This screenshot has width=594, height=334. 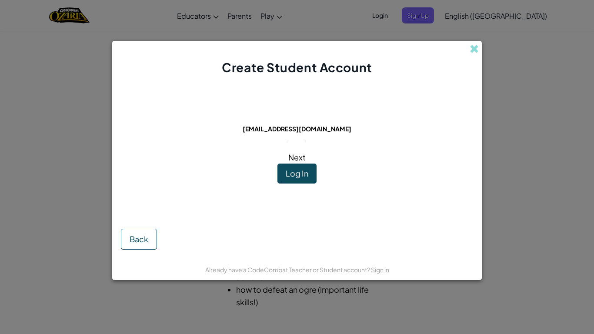 What do you see at coordinates (297, 173) in the screenshot?
I see `span: Log In` at bounding box center [297, 173].